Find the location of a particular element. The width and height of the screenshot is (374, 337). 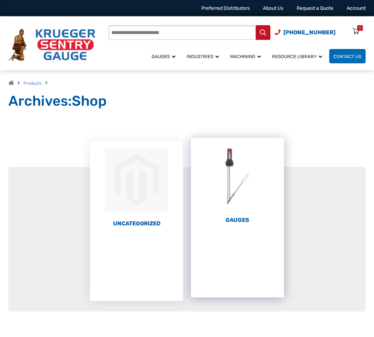

img: Krueger Sentry Gauge is located at coordinates (52, 45).